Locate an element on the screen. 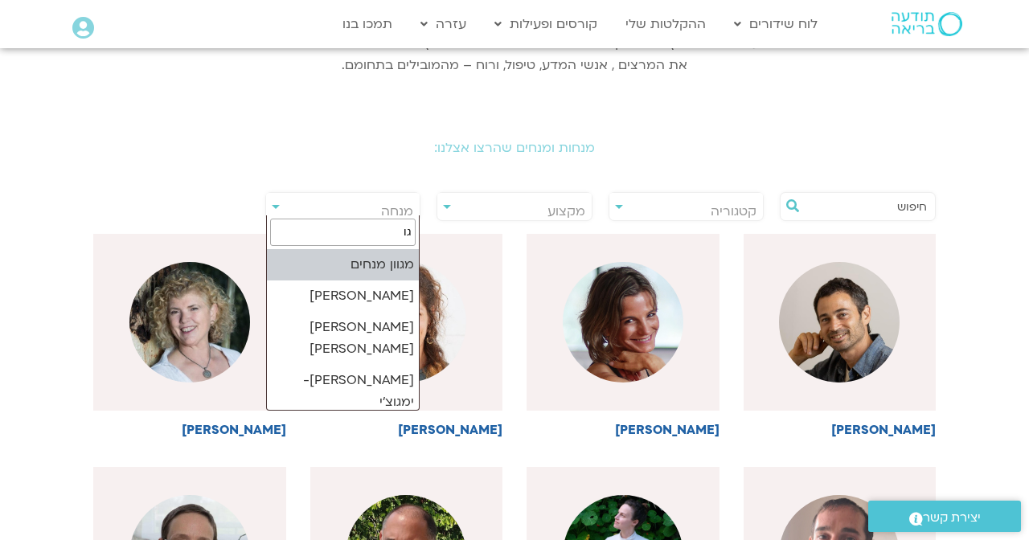 The width and height of the screenshot is (1029, 540). span: מנחה is located at coordinates (397, 211).